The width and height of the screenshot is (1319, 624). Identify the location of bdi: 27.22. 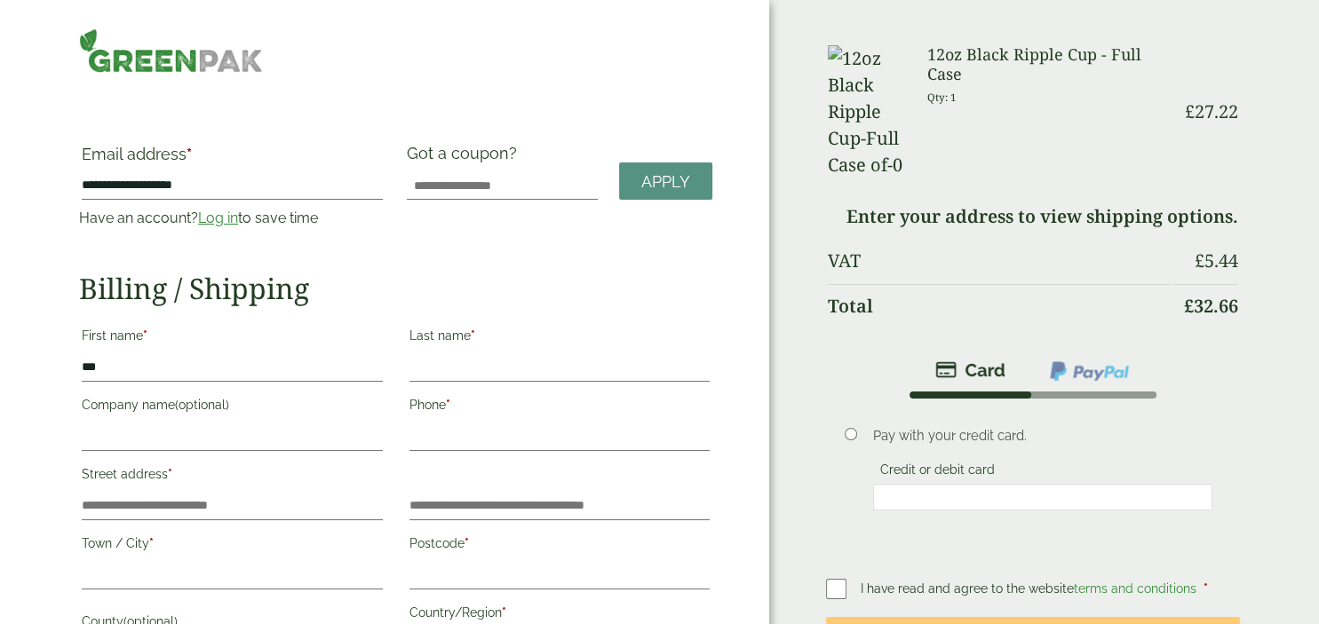
(1211, 111).